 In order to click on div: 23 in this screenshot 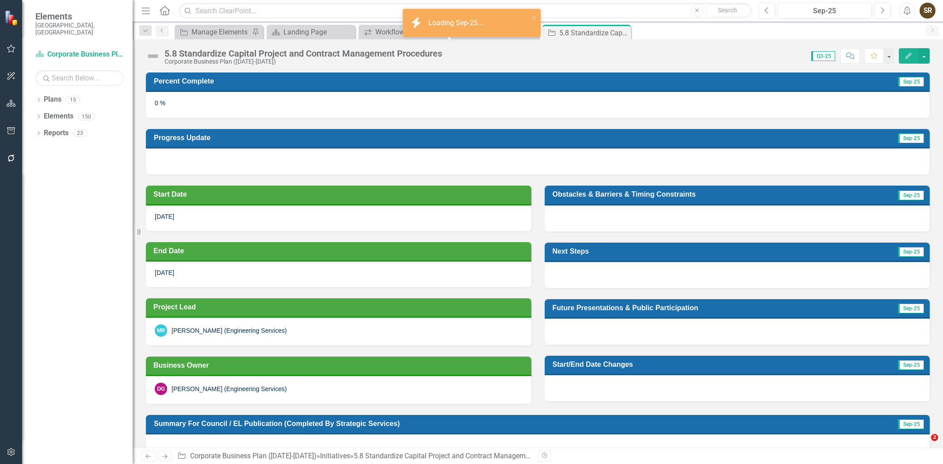, I will do `click(80, 133)`.